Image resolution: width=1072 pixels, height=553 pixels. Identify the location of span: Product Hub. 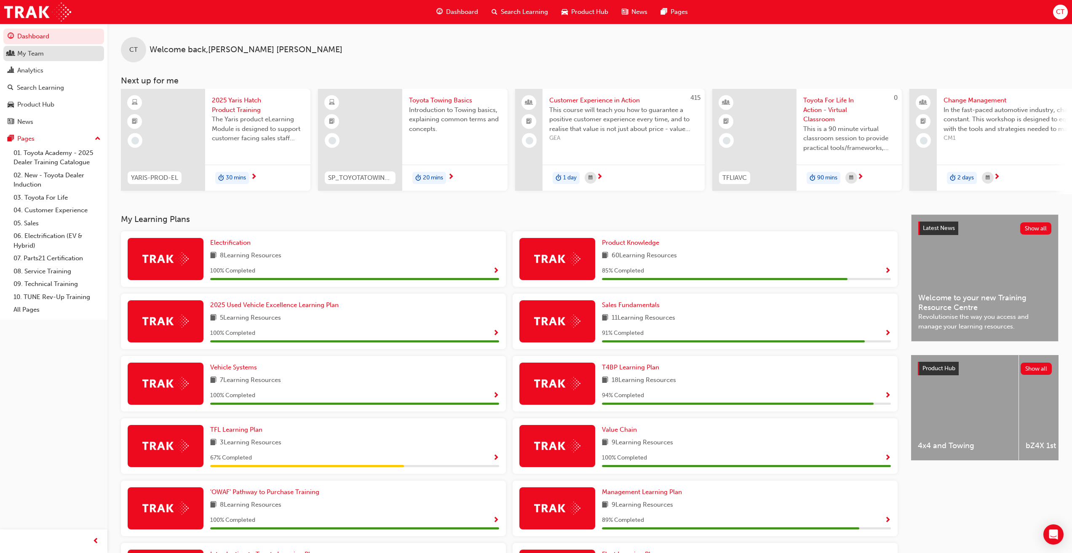
(589, 12).